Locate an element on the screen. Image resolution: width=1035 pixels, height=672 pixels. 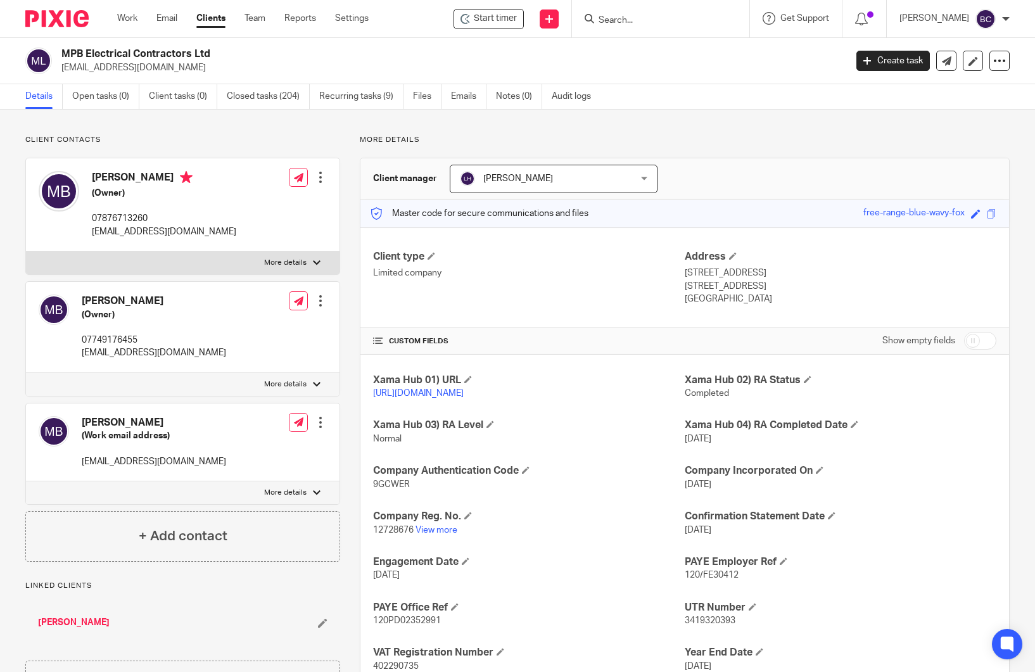
h5: (Work email address) is located at coordinates (154, 436).